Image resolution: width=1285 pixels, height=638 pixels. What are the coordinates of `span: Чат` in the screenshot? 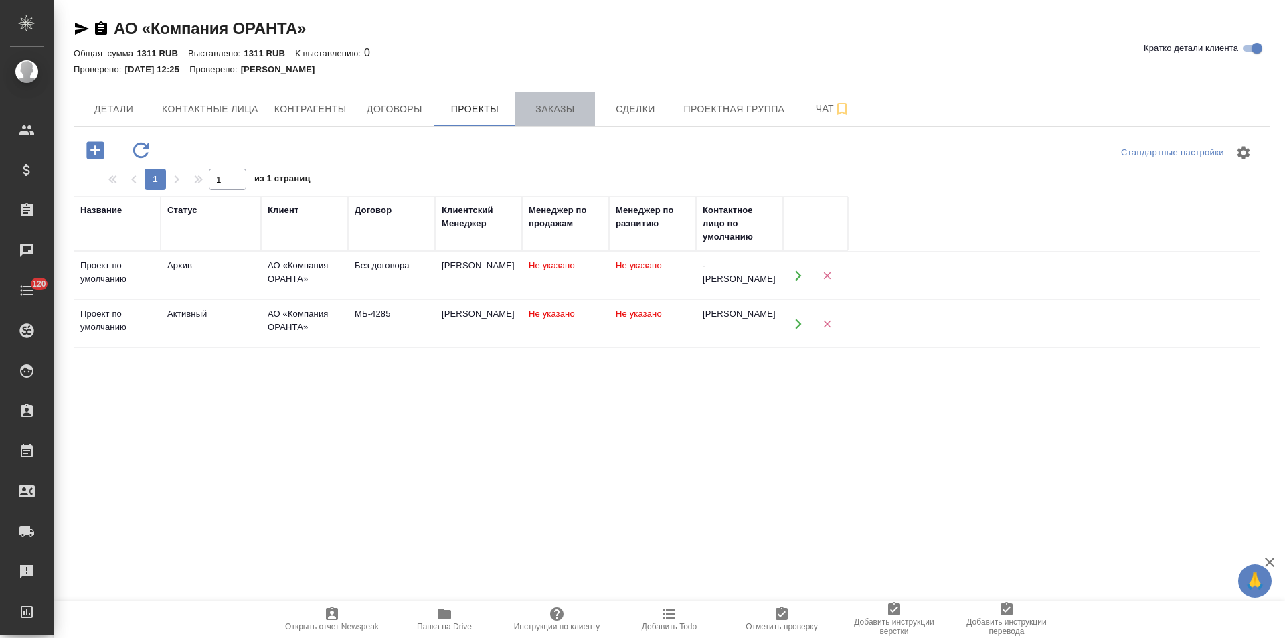 It's located at (832, 108).